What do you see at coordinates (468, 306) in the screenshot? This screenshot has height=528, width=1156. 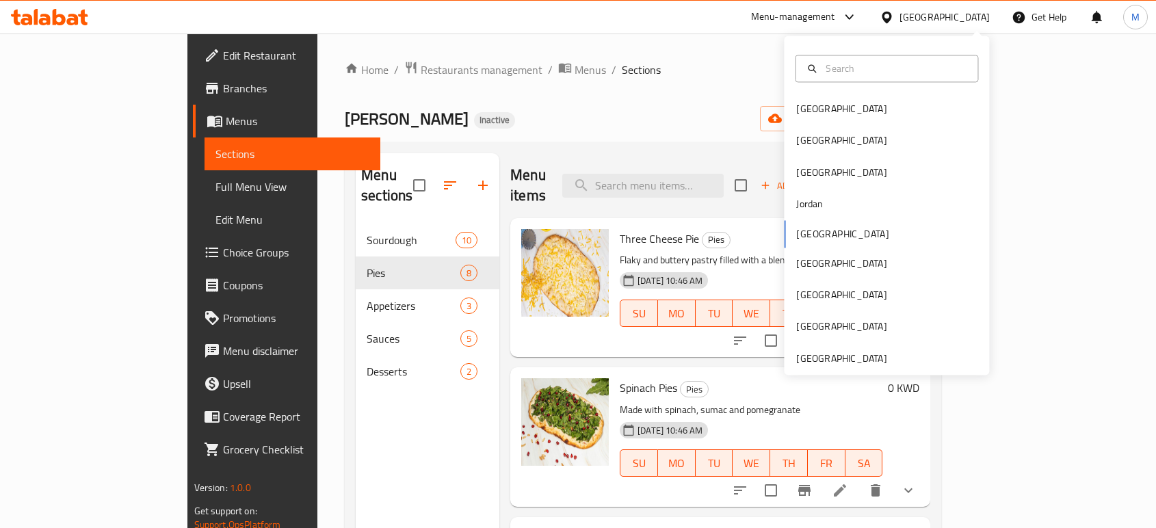 I see `span: 3` at bounding box center [468, 306].